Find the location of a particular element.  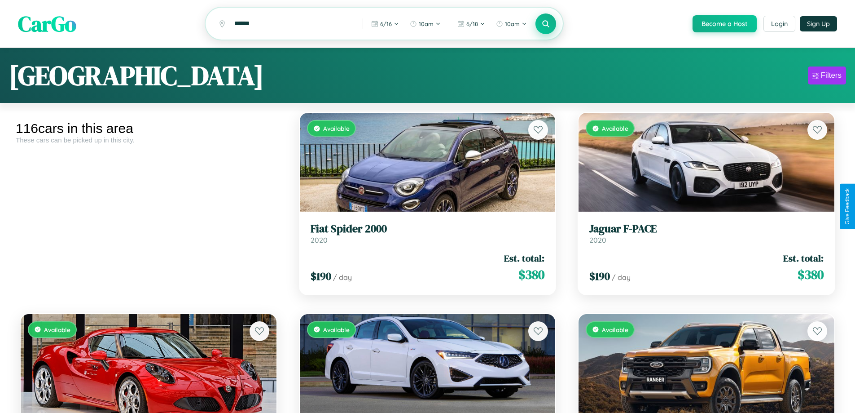

button: 6/18 is located at coordinates (471, 24).